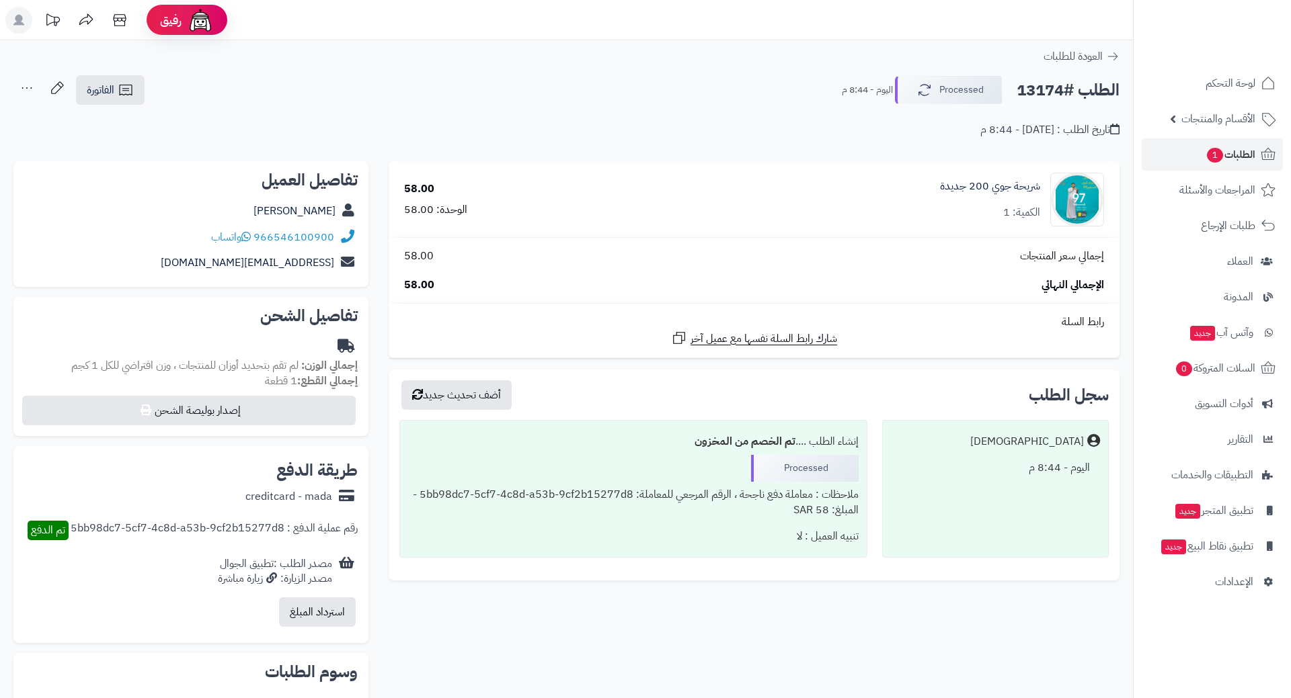 Image resolution: width=1291 pixels, height=698 pixels. What do you see at coordinates (52, 22) in the screenshot?
I see `a: تحديثات المنصة` at bounding box center [52, 22].